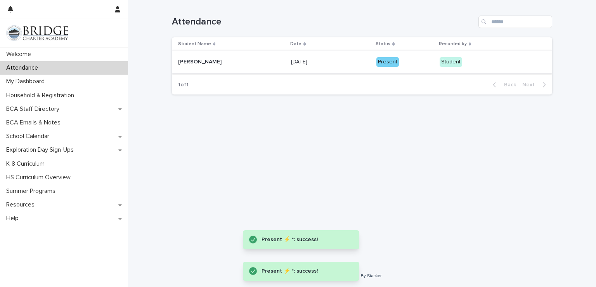 This screenshot has width=596, height=287. I want to click on p: K-8 Curriculum, so click(27, 163).